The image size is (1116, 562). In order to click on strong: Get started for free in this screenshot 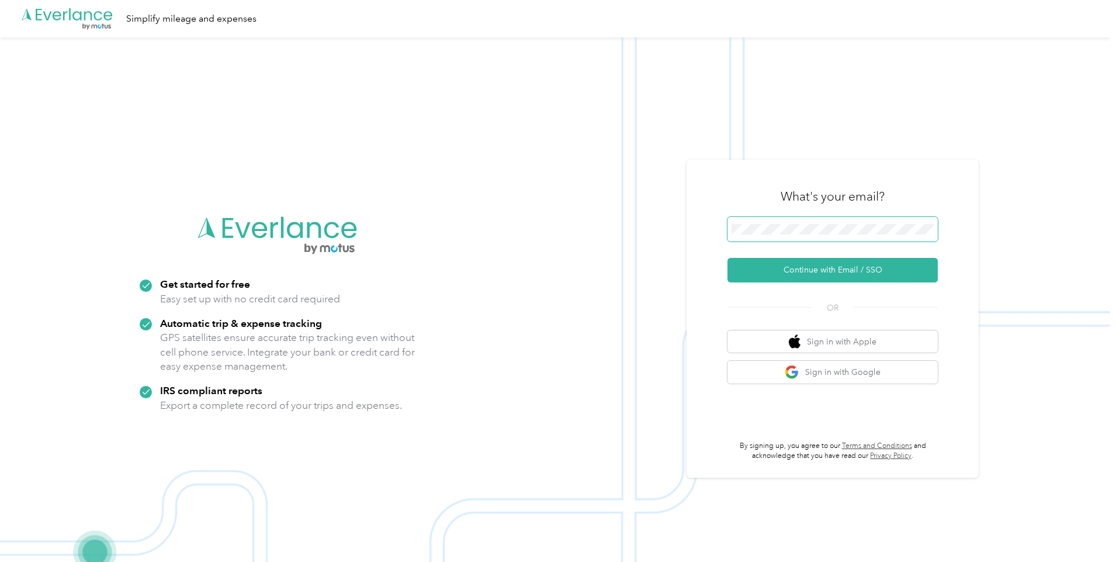, I will do `click(205, 283)`.